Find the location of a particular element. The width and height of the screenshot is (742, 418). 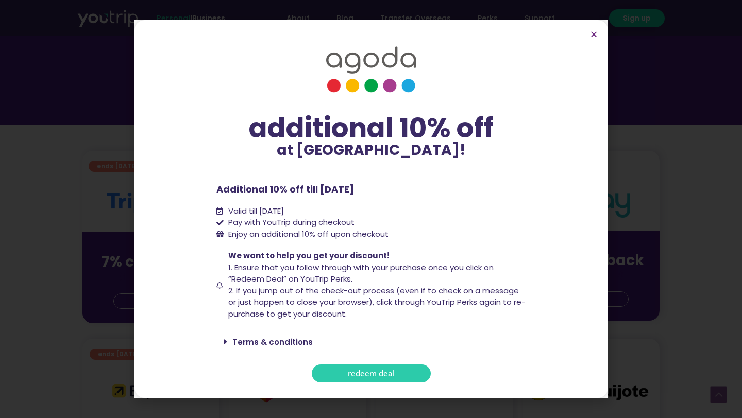

span: 2. If you jump out of the check-out process (even if to check on a message or just happen to clos... is located at coordinates (377, 302).